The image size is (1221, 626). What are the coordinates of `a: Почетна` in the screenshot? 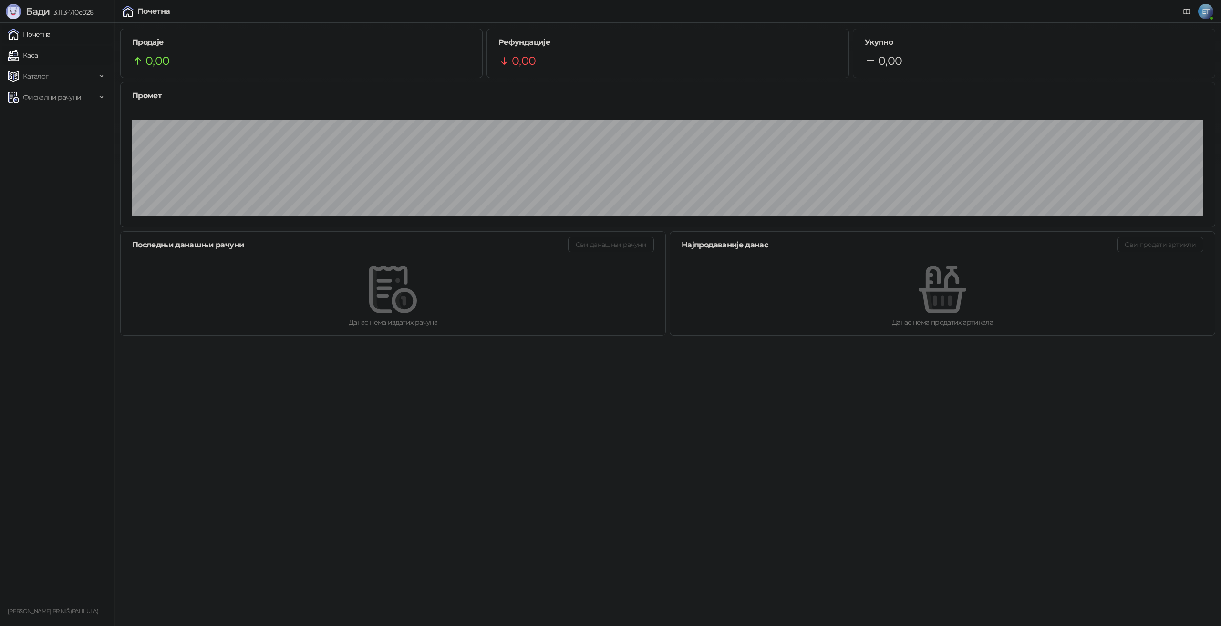 It's located at (29, 34).